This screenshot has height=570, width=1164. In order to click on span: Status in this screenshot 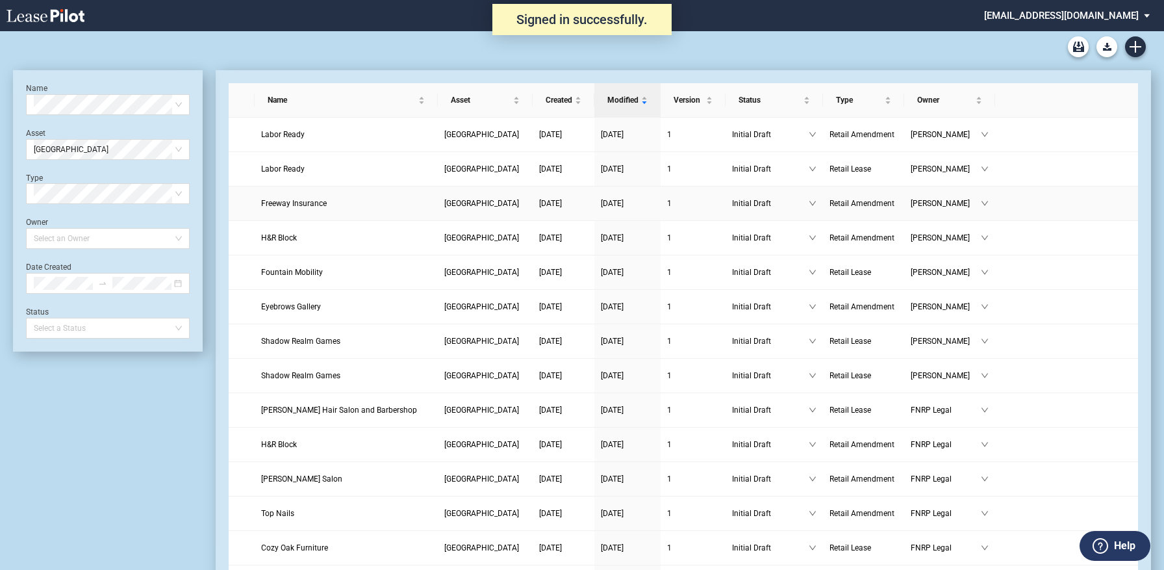, I will do `click(770, 100)`.